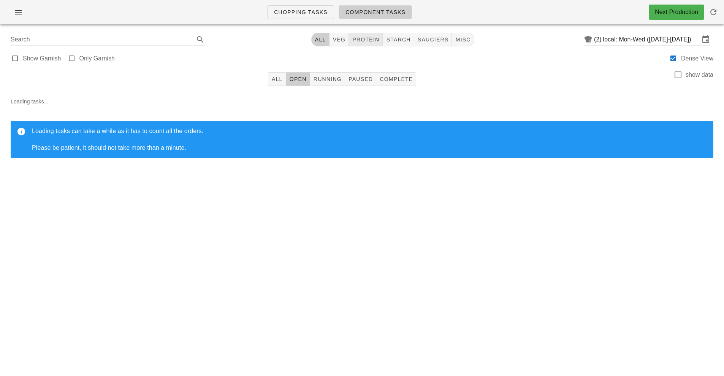 This screenshot has width=724, height=376. Describe the element at coordinates (676, 12) in the screenshot. I see `div: Next Production` at that location.